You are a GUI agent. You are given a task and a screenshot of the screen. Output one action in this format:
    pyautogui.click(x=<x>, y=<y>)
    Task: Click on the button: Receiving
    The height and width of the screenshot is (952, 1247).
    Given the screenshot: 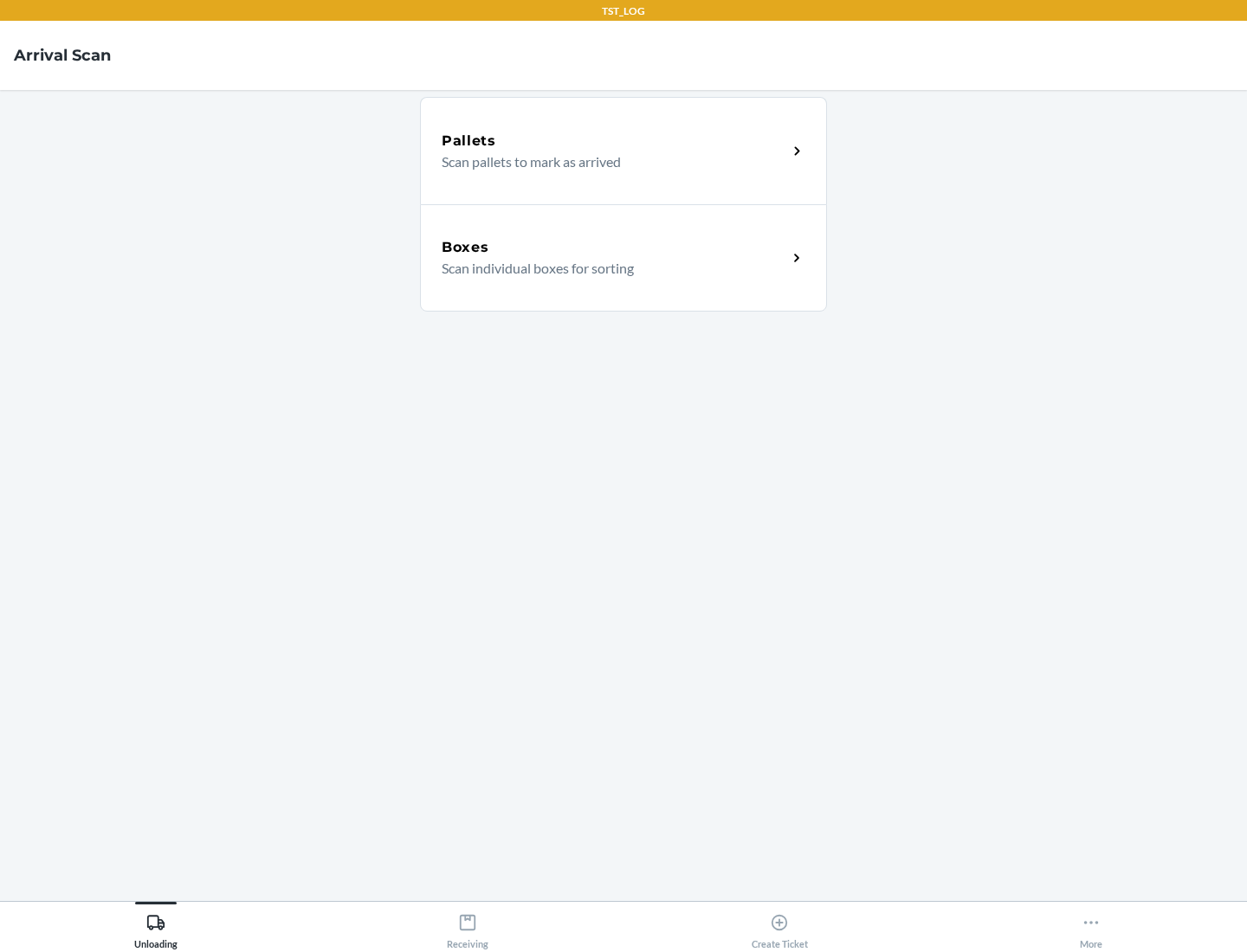 What is the action you would take?
    pyautogui.click(x=468, y=926)
    